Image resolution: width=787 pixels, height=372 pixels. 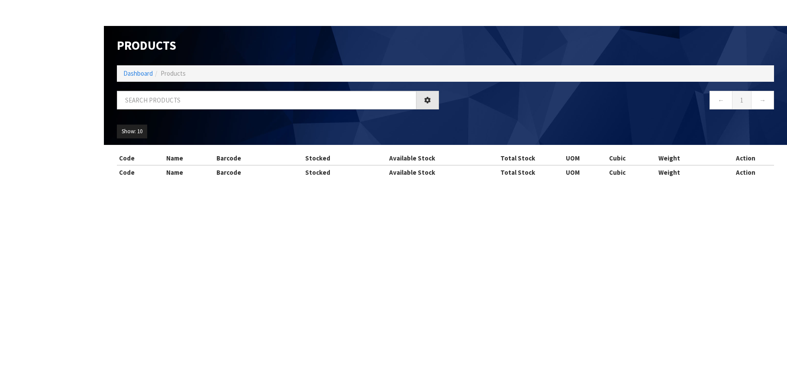 What do you see at coordinates (138, 73) in the screenshot?
I see `a: Dashboard` at bounding box center [138, 73].